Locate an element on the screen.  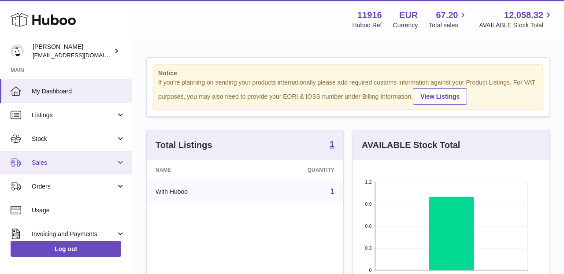
div: Huboo Ref is located at coordinates (367, 25).